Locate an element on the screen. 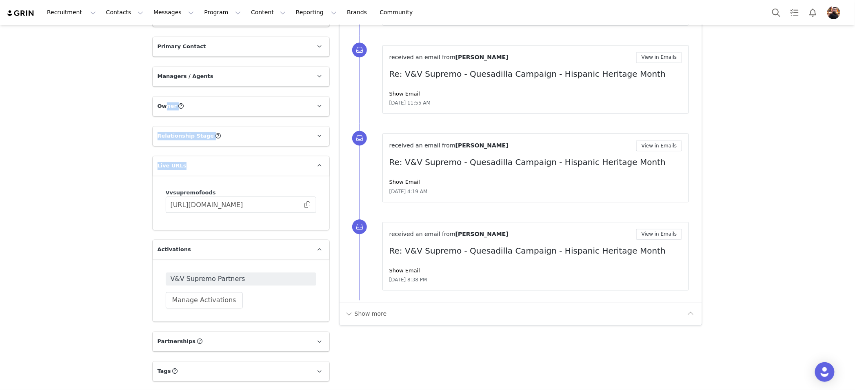 The image size is (855, 390). a: Tasks is located at coordinates (794, 12).